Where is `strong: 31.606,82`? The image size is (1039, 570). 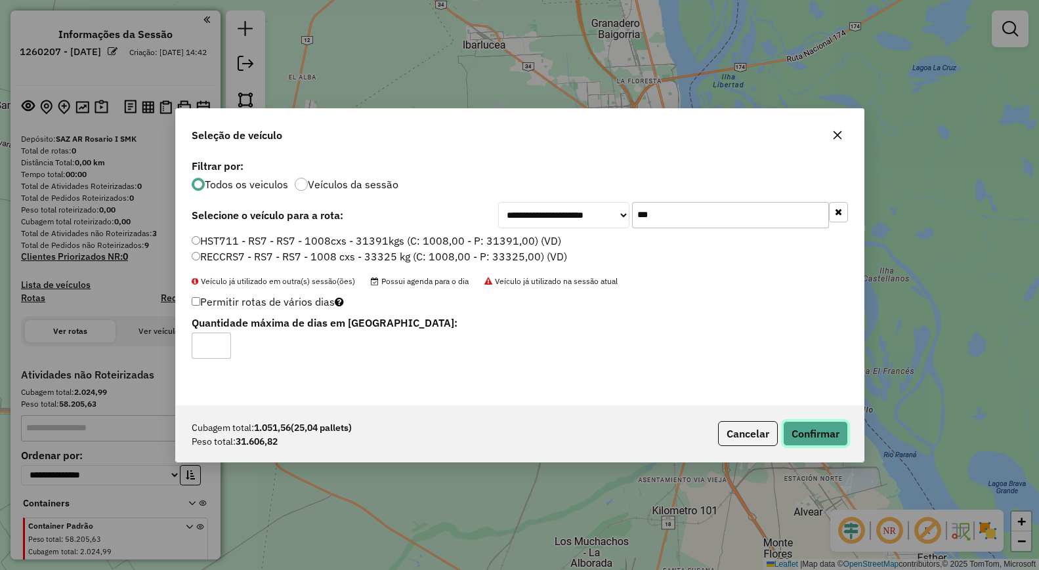
strong: 31.606,82 is located at coordinates (257, 442).